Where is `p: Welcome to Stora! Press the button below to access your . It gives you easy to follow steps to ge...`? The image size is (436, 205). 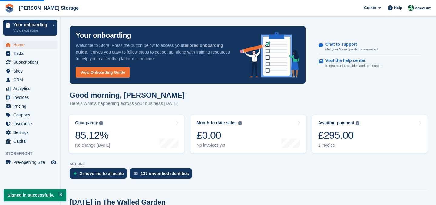
p: Welcome to Stora! Press the button below to access your . It gives you easy to follow steps to ge... is located at coordinates (153, 52).